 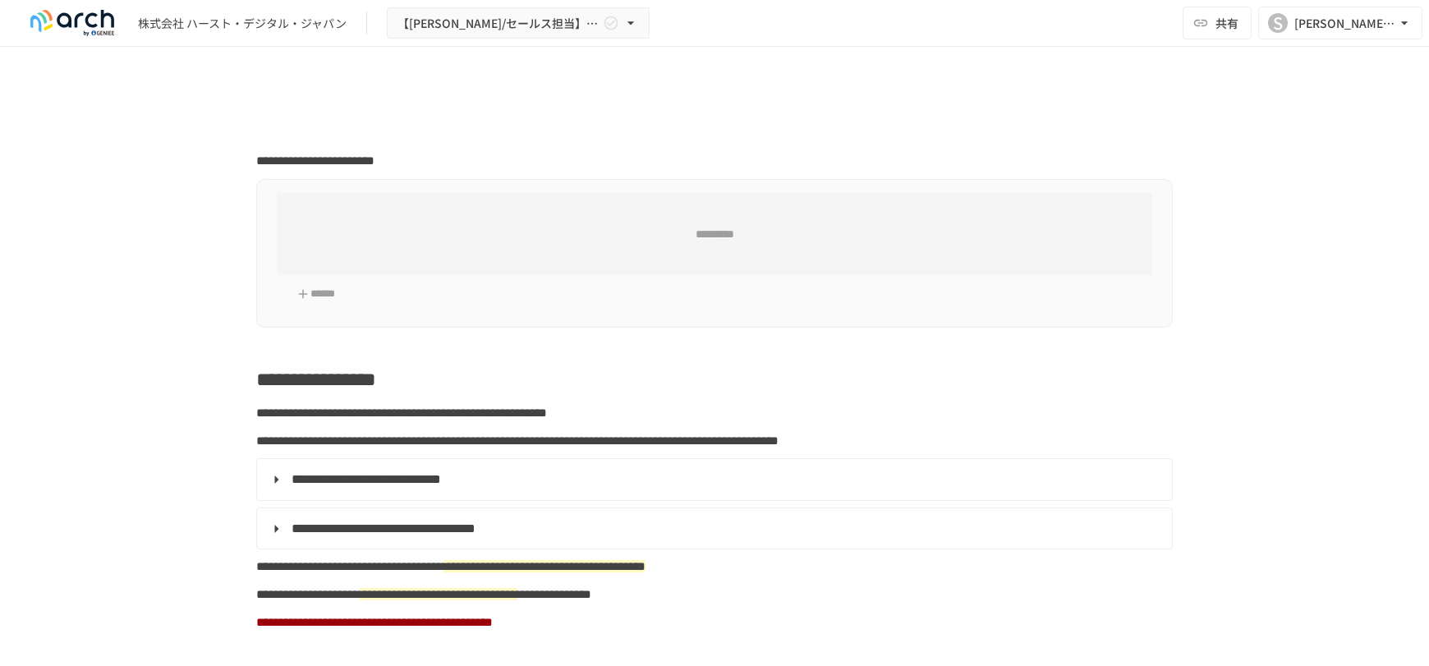 I want to click on button: 共有, so click(x=1217, y=23).